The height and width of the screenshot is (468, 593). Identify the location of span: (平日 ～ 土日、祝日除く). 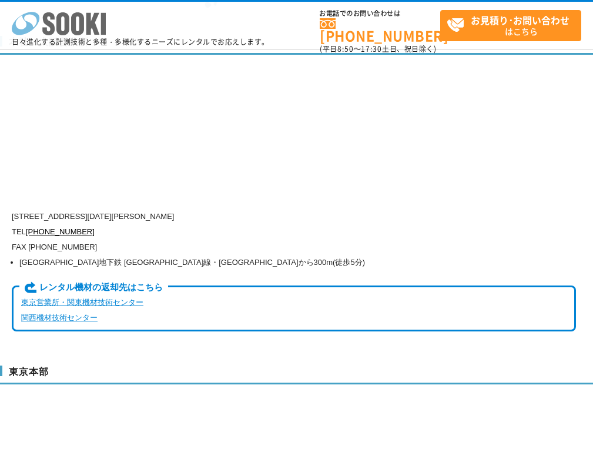
(378, 49).